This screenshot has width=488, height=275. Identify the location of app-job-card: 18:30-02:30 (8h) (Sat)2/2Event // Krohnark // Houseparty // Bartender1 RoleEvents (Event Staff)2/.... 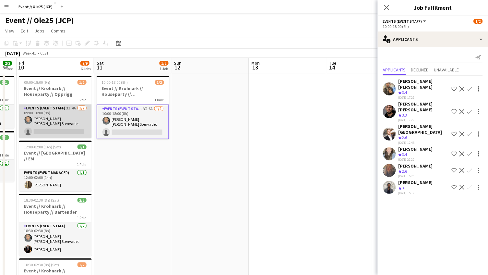
(55, 224).